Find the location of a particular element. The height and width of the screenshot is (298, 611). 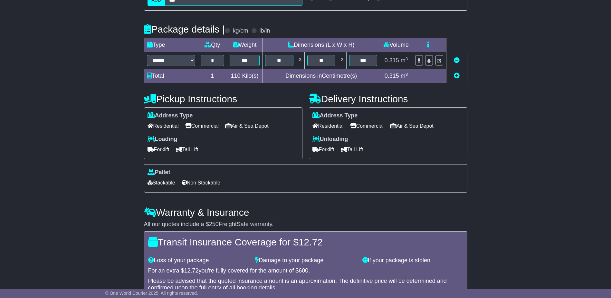

td: Total is located at coordinates (171, 76).